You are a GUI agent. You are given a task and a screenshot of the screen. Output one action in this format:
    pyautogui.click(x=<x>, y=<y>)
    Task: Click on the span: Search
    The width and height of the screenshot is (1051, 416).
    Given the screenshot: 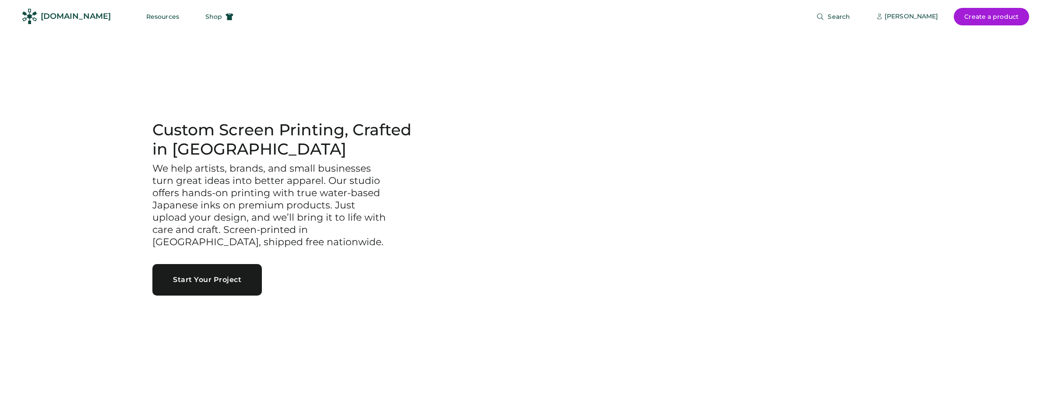 What is the action you would take?
    pyautogui.click(x=839, y=17)
    